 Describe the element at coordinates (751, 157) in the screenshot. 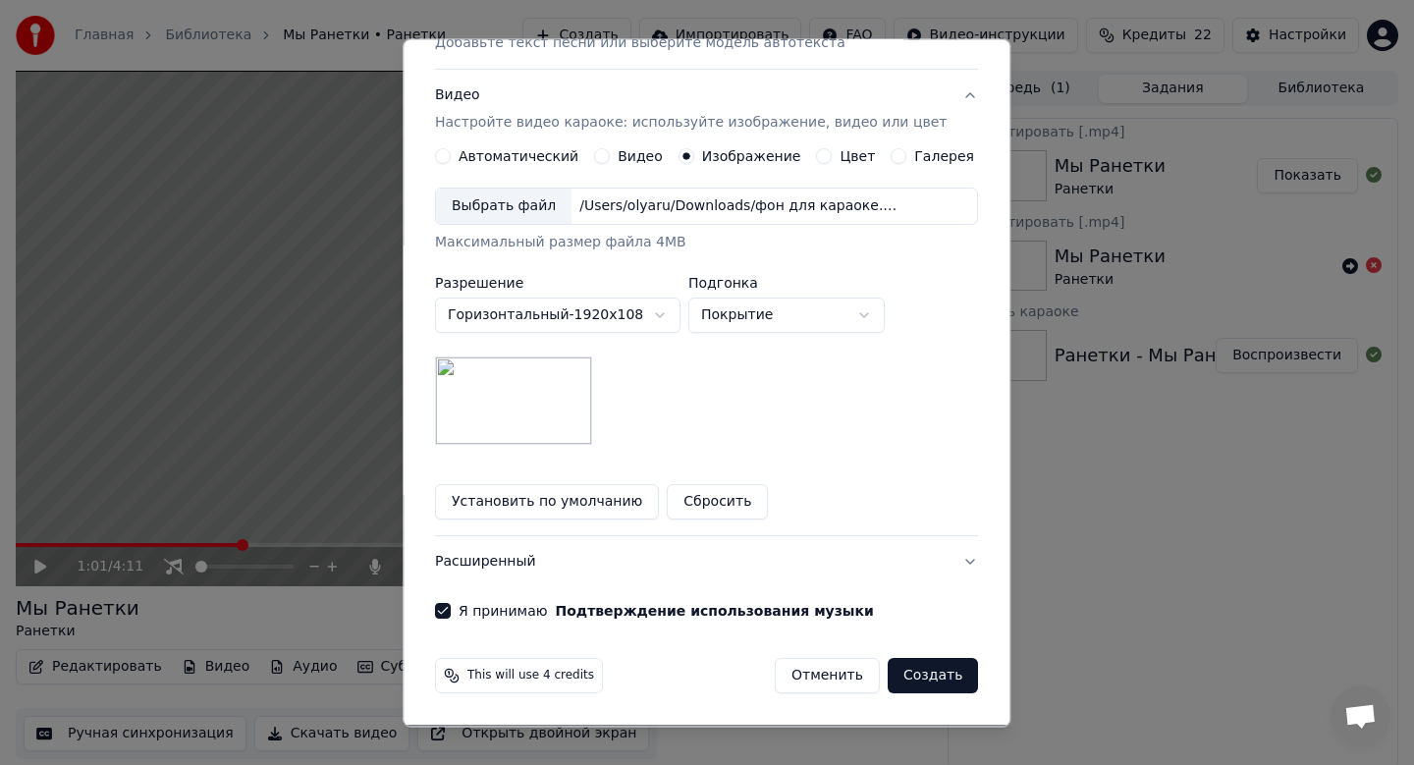

I see `label: Изображение` at that location.